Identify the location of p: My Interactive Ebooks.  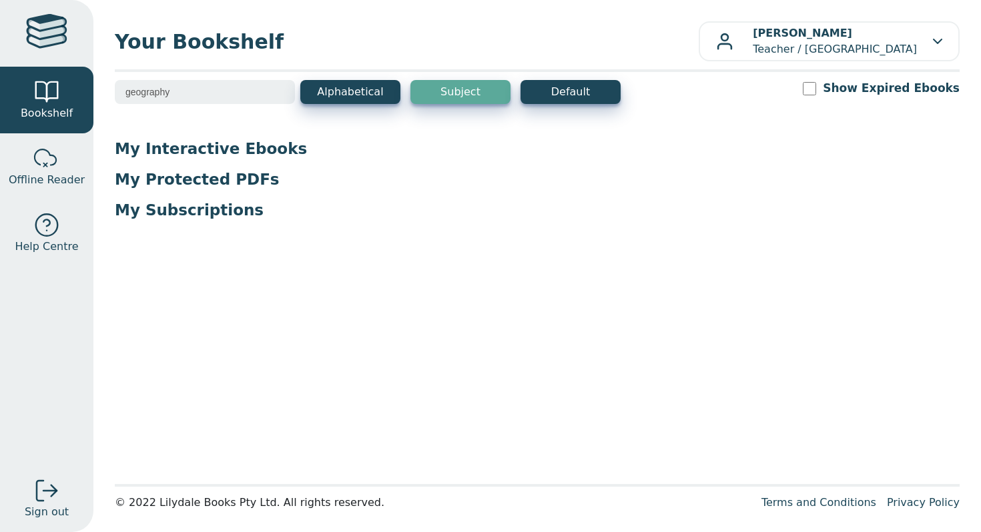
(537, 149).